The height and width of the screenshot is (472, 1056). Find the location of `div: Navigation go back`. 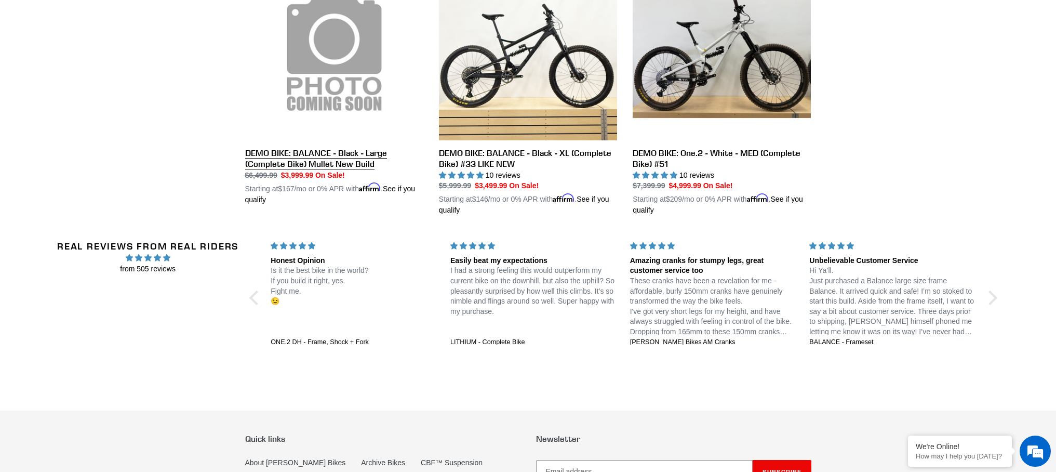

div: Navigation go back is located at coordinates (19, 65).